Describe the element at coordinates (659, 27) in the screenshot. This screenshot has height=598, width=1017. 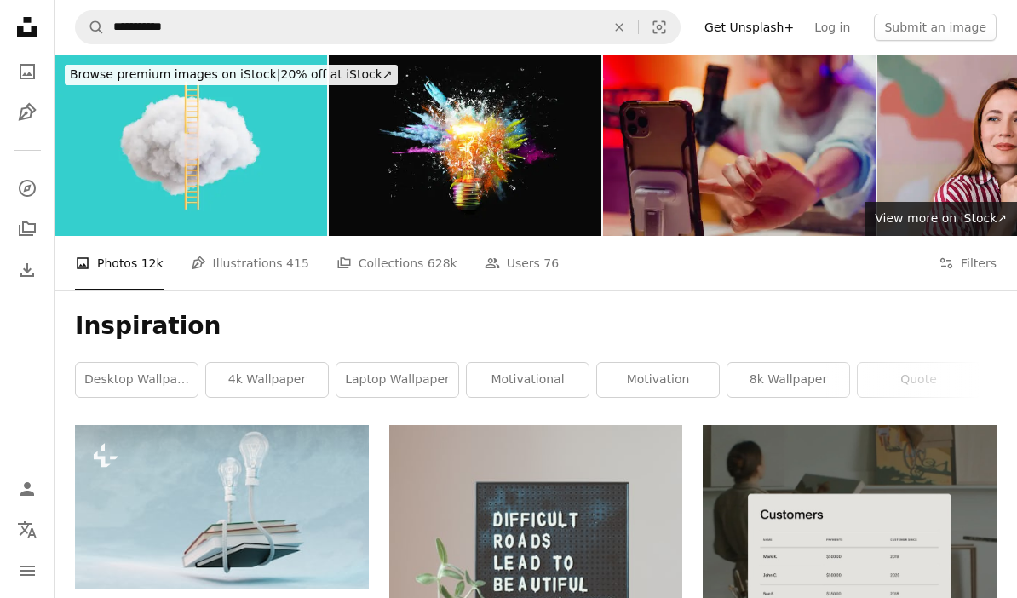
I see `button: Visual search` at that location.